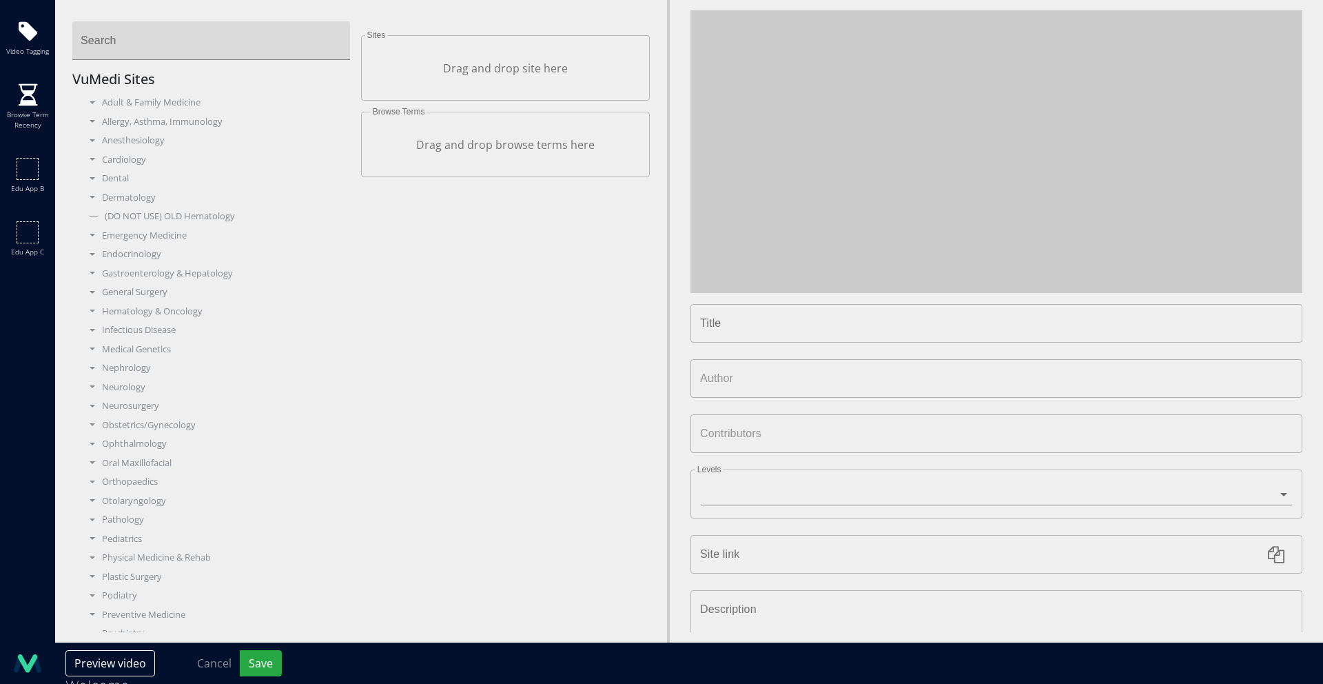 Image resolution: width=1323 pixels, height=684 pixels. Describe the element at coordinates (28, 188) in the screenshot. I see `span: Edu app b` at that location.